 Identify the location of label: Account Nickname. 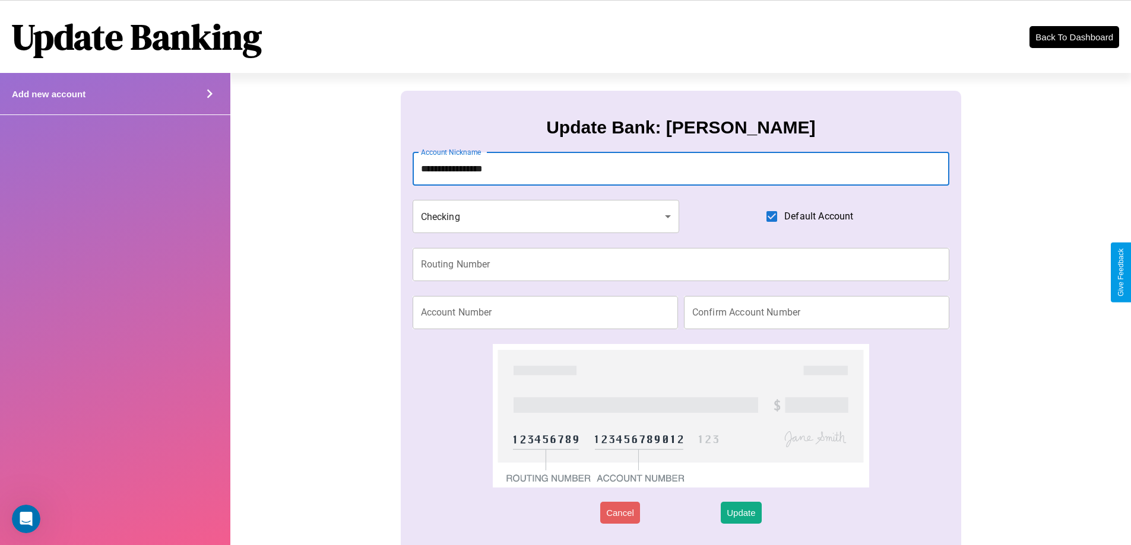
(451, 152).